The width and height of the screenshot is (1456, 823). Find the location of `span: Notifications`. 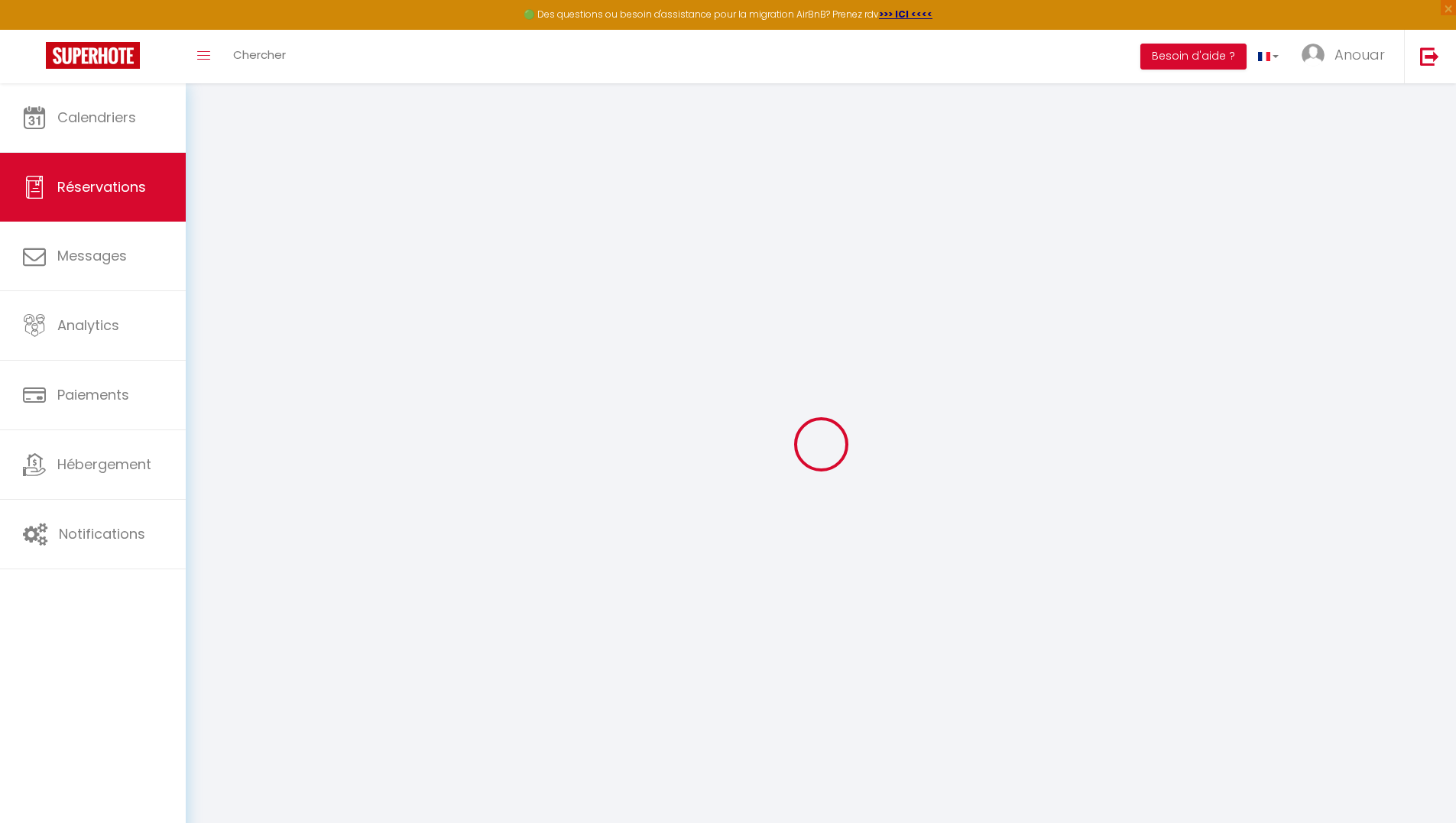

span: Notifications is located at coordinates (102, 533).